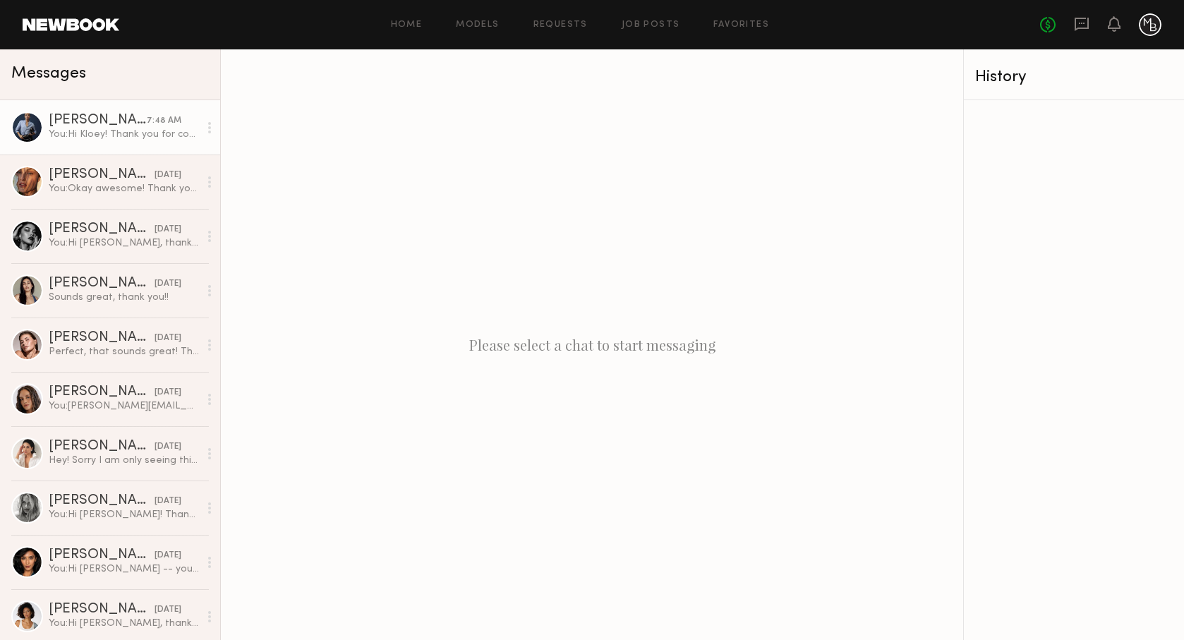 Image resolution: width=1184 pixels, height=640 pixels. I want to click on div: Hey! Sorry I am only seeing this now. I am definitely interested. Is the shoot a few days?, so click(123, 460).